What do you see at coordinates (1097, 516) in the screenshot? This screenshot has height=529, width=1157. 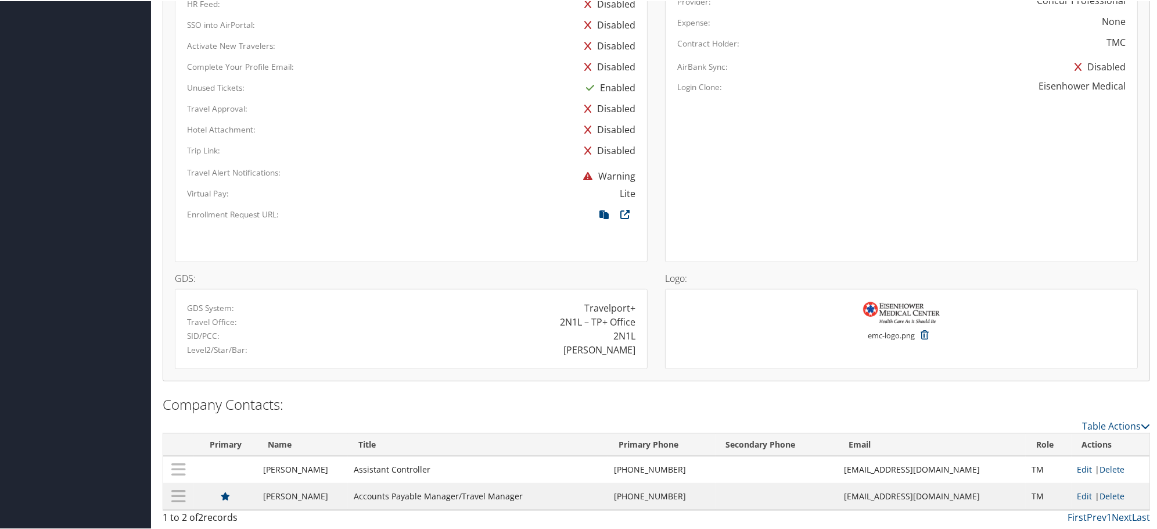 I see `a: Prev` at bounding box center [1097, 516].